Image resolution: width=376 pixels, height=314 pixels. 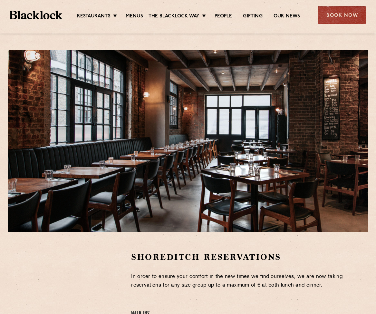 What do you see at coordinates (36, 15) in the screenshot?
I see `img: BL_Textured_Logo-footer-cropped.svg` at bounding box center [36, 15].